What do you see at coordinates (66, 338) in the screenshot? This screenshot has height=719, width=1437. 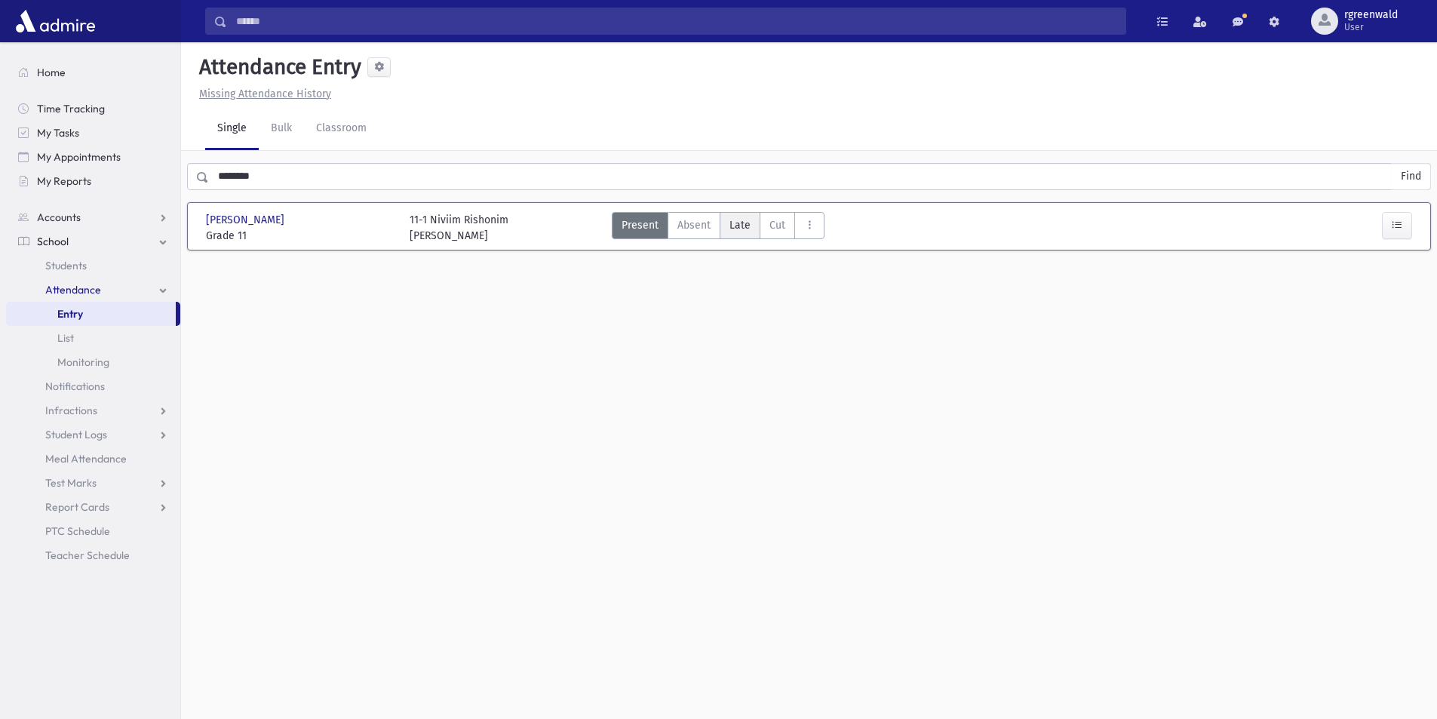 I see `span: List` at bounding box center [66, 338].